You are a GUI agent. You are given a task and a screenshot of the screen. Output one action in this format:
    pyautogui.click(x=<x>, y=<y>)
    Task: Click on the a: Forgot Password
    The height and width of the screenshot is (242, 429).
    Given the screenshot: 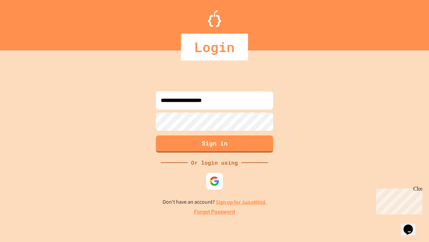 What is the action you would take?
    pyautogui.click(x=215, y=212)
    